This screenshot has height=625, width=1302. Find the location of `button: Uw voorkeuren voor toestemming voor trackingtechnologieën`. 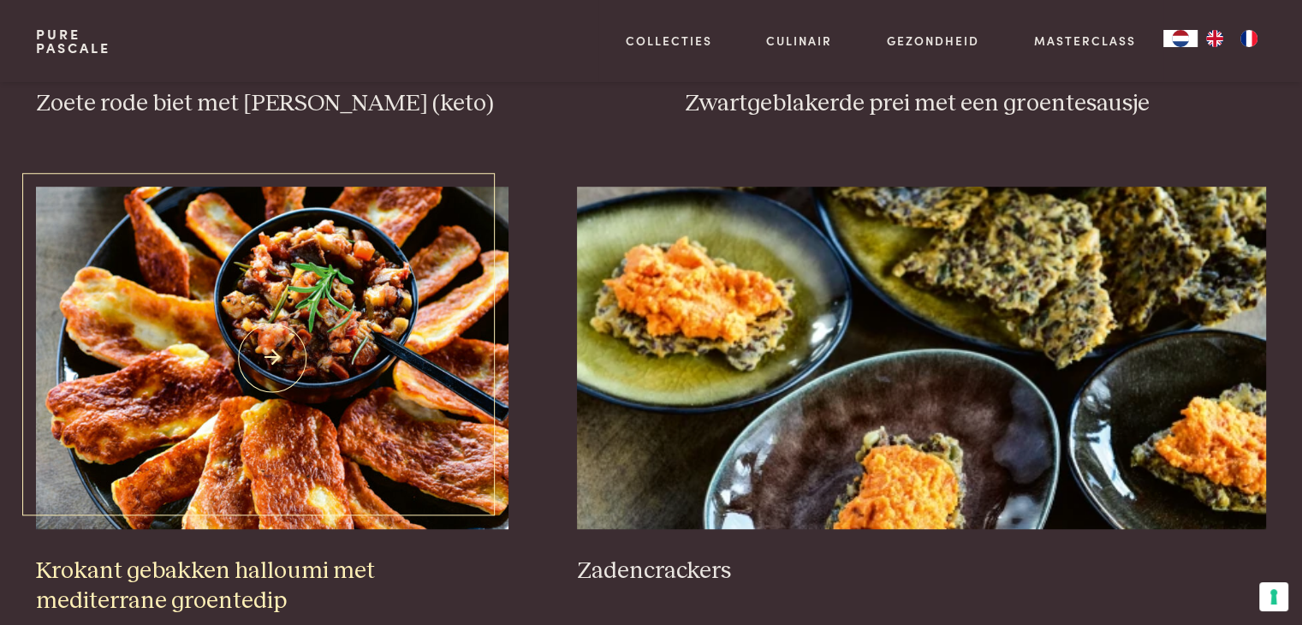

button: Uw voorkeuren voor toestemming voor trackingtechnologieën is located at coordinates (1274, 597).